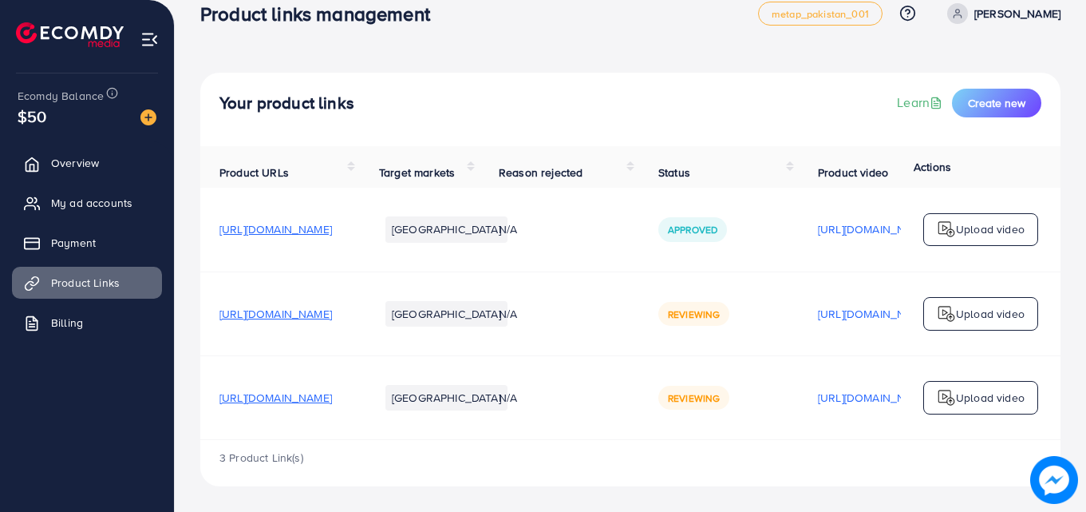  I want to click on span: Reason rejected, so click(540, 172).